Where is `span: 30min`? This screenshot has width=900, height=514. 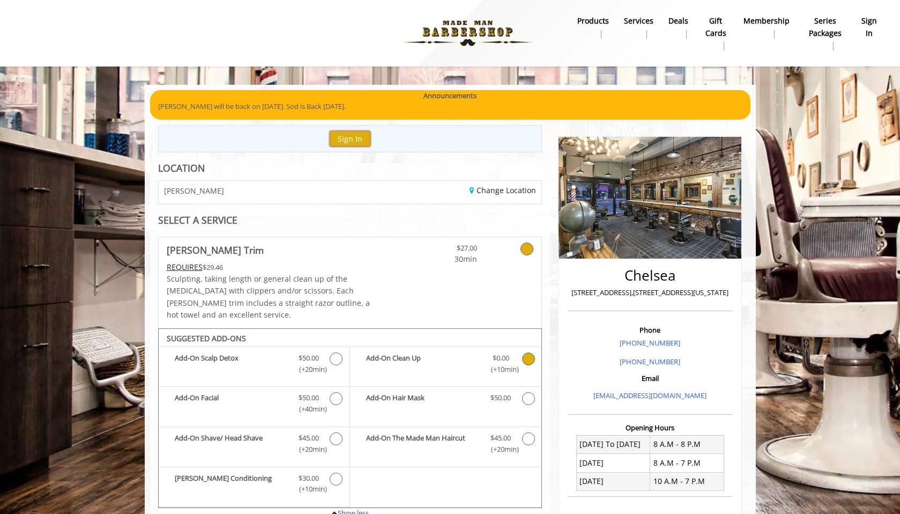
span: 30min is located at coordinates (446, 259).